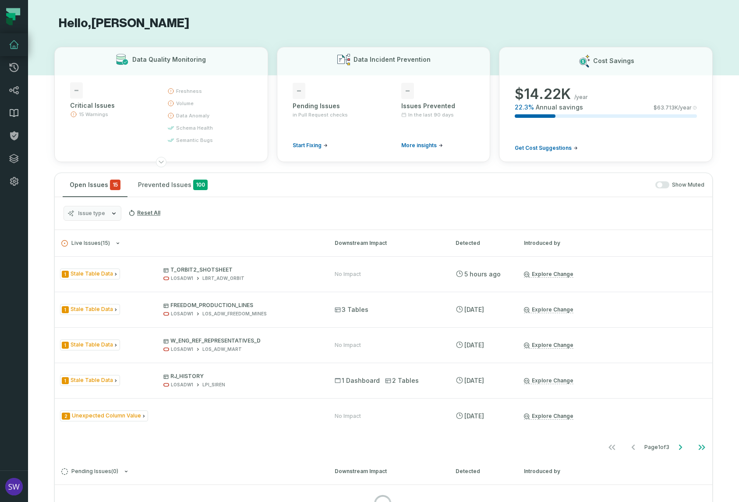 The image size is (739, 502). What do you see at coordinates (474, 380) in the screenshot?
I see `relative-time: Sep 9, 2025, 5:33 AM MDT` at bounding box center [474, 380].